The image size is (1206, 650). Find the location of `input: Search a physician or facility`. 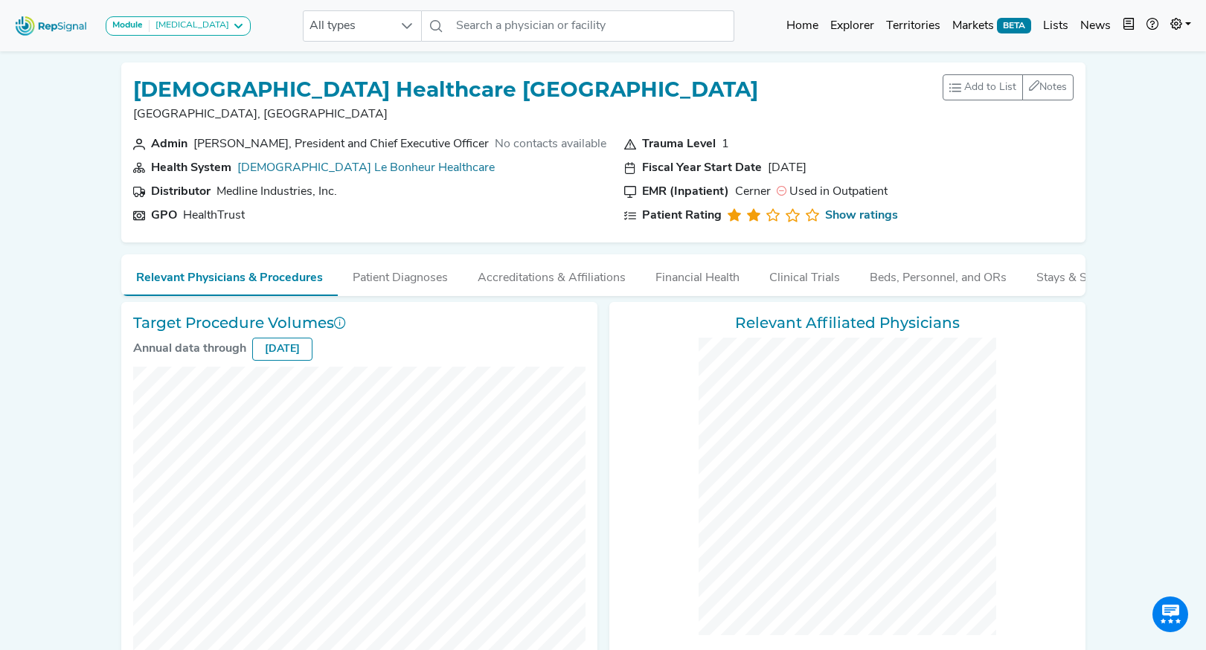

input: Search a physician or facility is located at coordinates (592, 26).